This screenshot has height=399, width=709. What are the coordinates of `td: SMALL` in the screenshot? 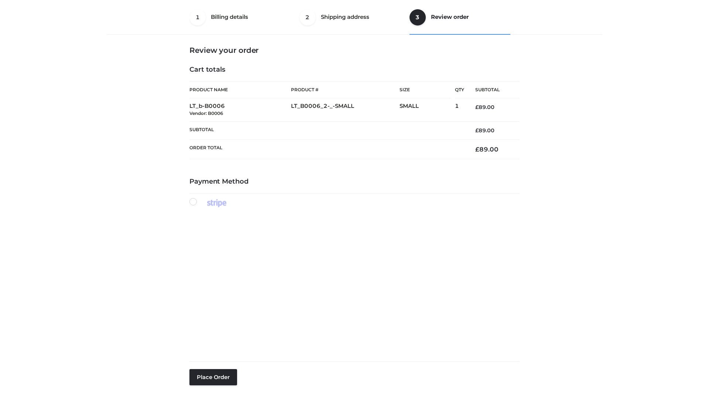 It's located at (427, 110).